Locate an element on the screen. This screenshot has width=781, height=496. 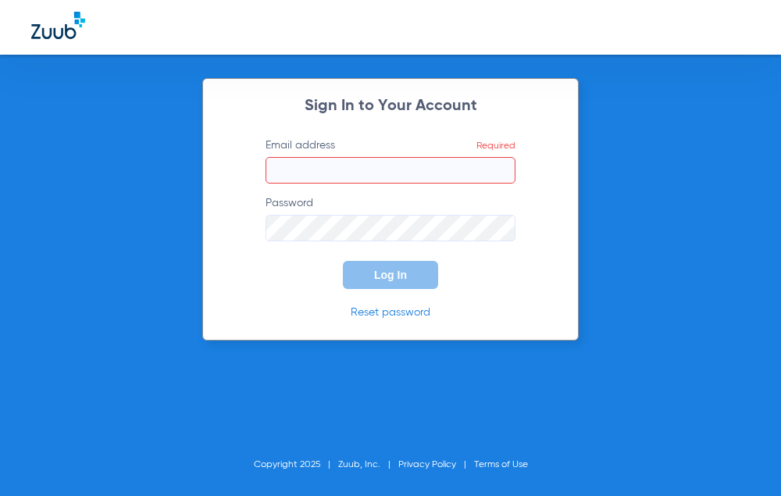
h2: Sign In to Your Account is located at coordinates (390, 106).